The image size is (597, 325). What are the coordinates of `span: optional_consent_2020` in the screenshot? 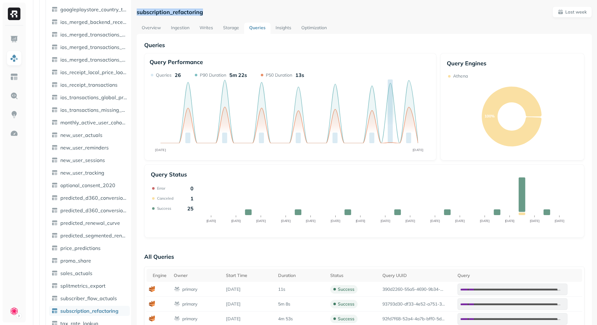 It's located at (88, 185).